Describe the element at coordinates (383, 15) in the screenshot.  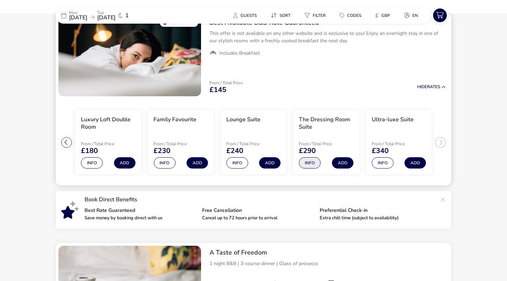
I see `button: £GBP` at that location.